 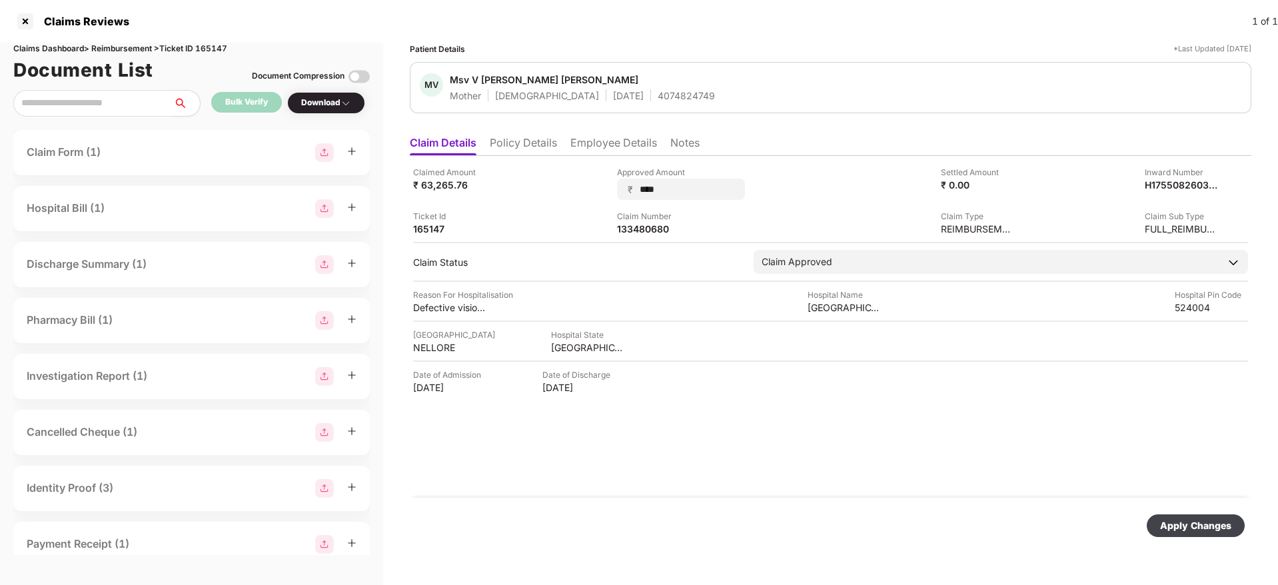 I want to click on div: Mother, so click(x=465, y=95).